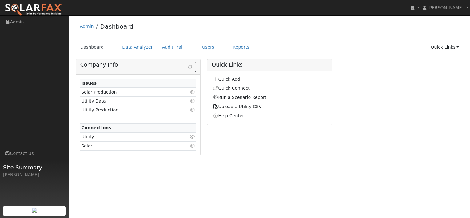 The height and width of the screenshot is (218, 470). Describe the element at coordinates (237, 107) in the screenshot. I see `a: Upload a Utility CSV` at that location.